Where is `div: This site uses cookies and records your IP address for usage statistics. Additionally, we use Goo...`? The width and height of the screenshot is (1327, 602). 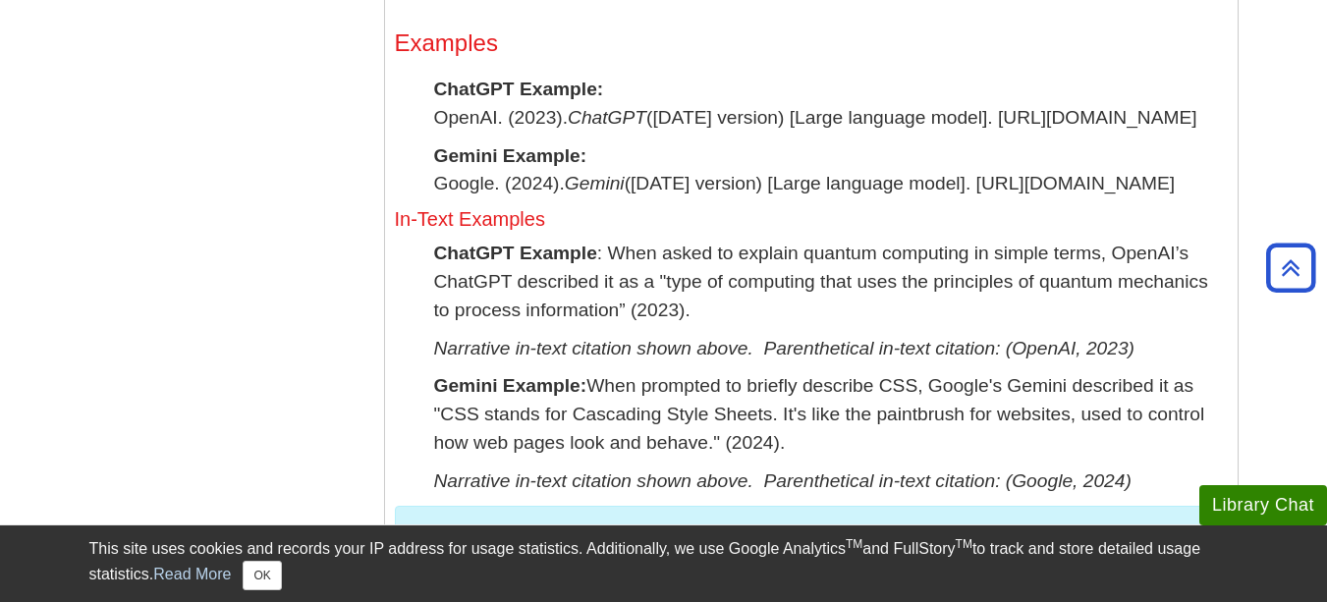
div: This site uses cookies and records your IP address for usage statistics. Additionally, we use Goo... is located at coordinates (664, 564).